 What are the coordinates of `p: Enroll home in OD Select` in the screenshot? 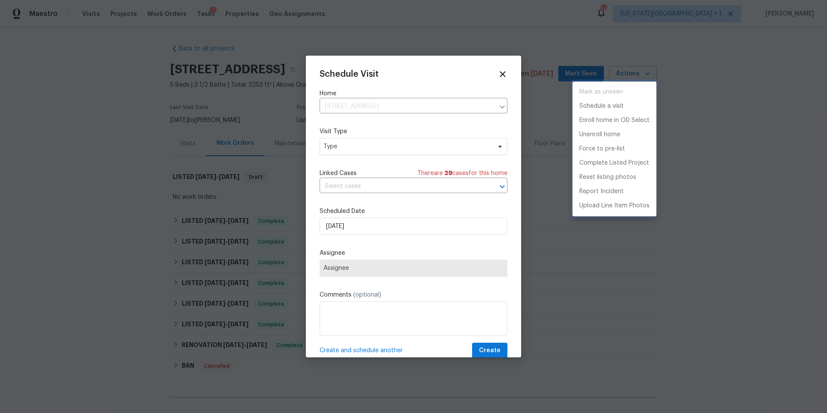 It's located at (614, 120).